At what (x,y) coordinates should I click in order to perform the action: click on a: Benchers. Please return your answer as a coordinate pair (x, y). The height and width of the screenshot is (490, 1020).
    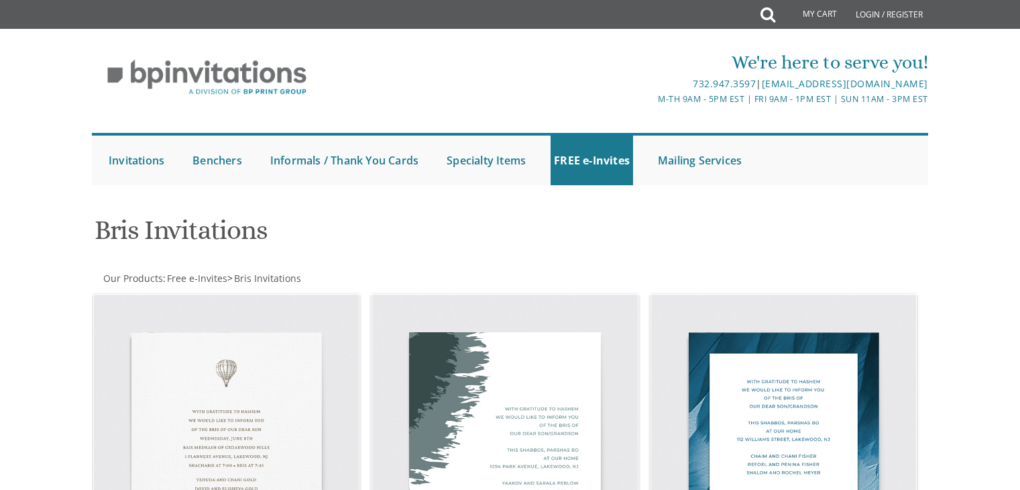
    Looking at the image, I should click on (217, 160).